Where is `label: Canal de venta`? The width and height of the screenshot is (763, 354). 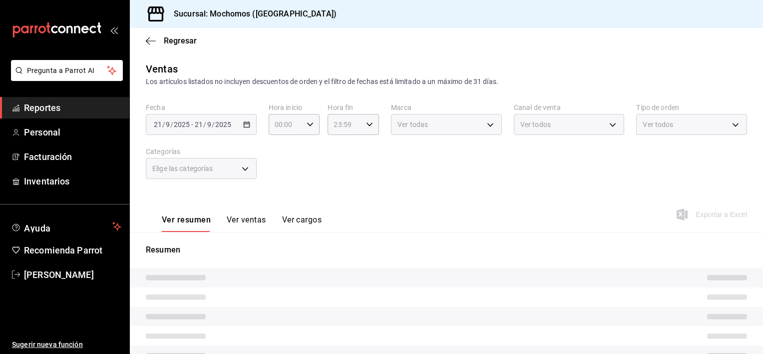 label: Canal de venta is located at coordinates (570, 107).